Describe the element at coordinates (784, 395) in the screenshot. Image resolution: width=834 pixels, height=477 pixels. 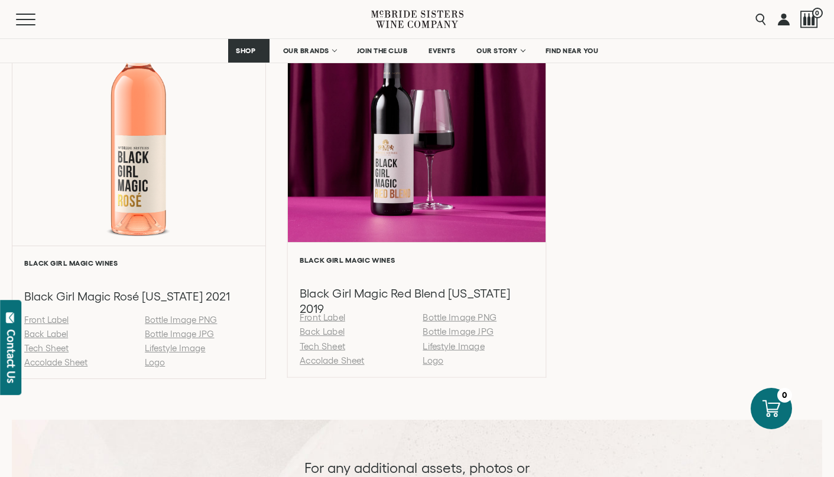
I see `div: 0` at that location.